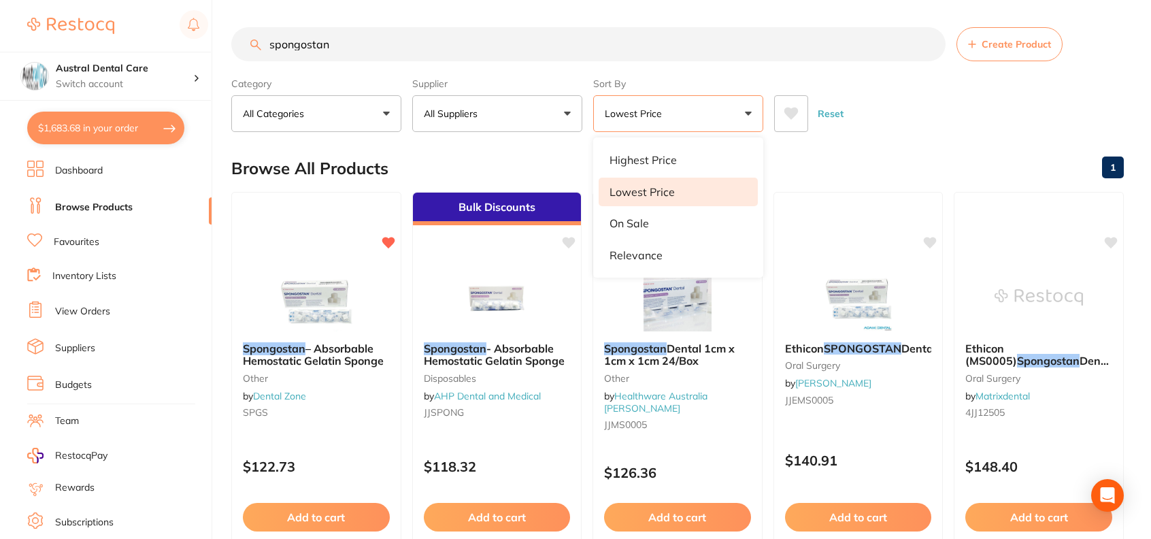  I want to click on span: – Absorbable Hemostatic Gelatin Sponge, so click(313, 354).